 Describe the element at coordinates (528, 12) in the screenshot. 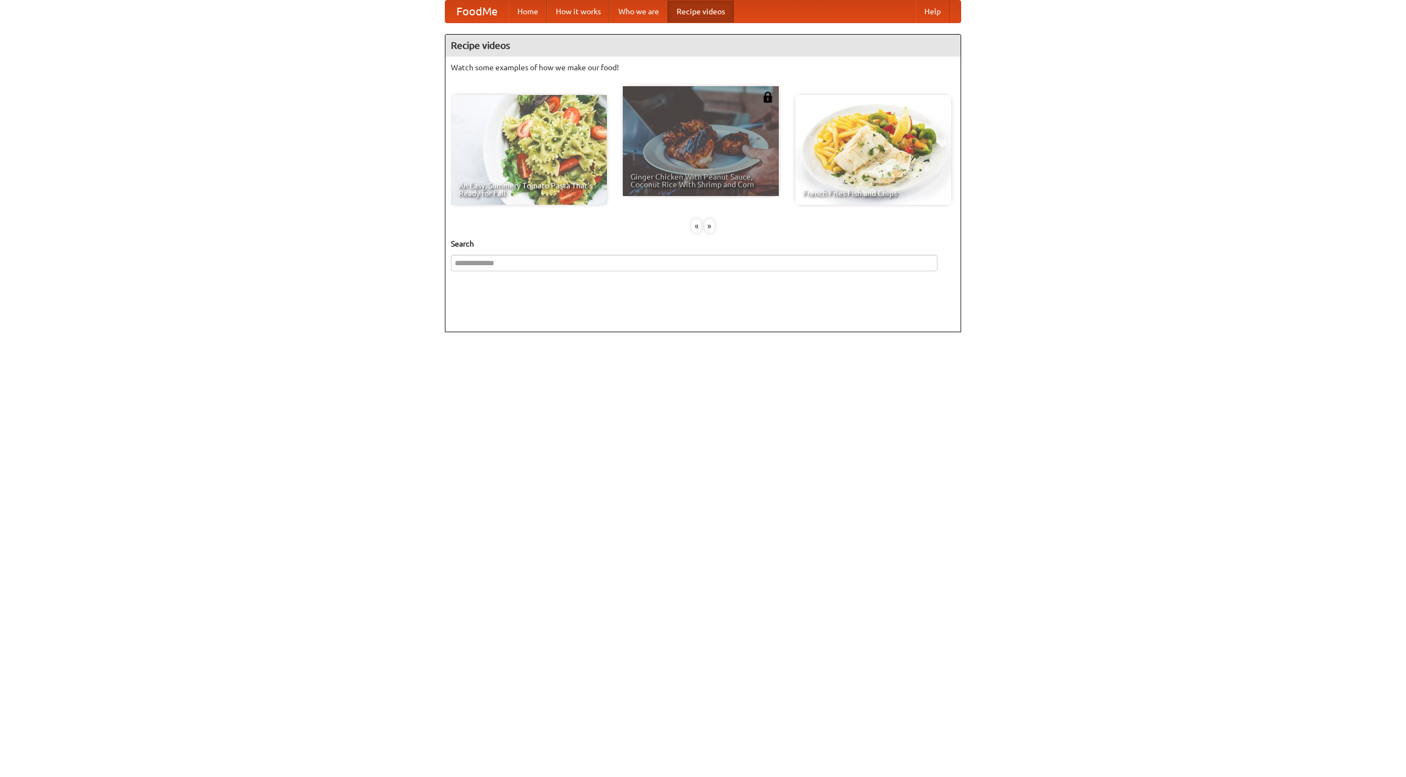

I see `a: Home` at that location.